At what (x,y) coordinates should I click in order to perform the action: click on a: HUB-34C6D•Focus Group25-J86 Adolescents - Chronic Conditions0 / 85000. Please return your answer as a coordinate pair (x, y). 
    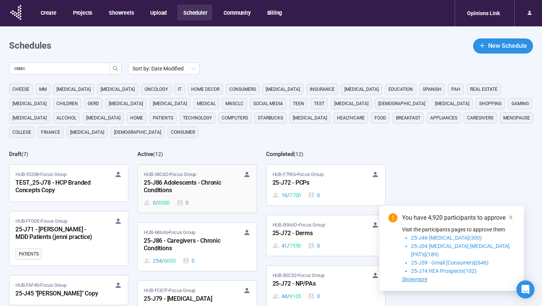
    Looking at the image, I should click on (197, 189).